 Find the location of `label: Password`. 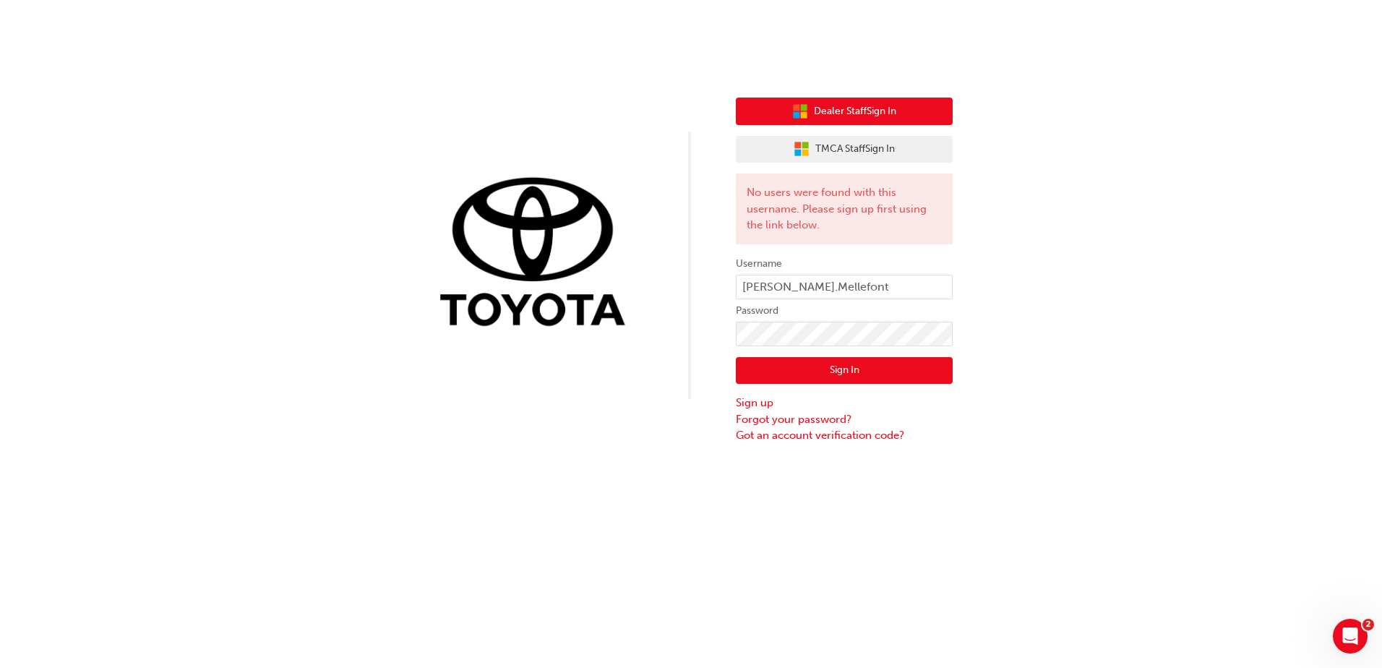

label: Password is located at coordinates (844, 311).